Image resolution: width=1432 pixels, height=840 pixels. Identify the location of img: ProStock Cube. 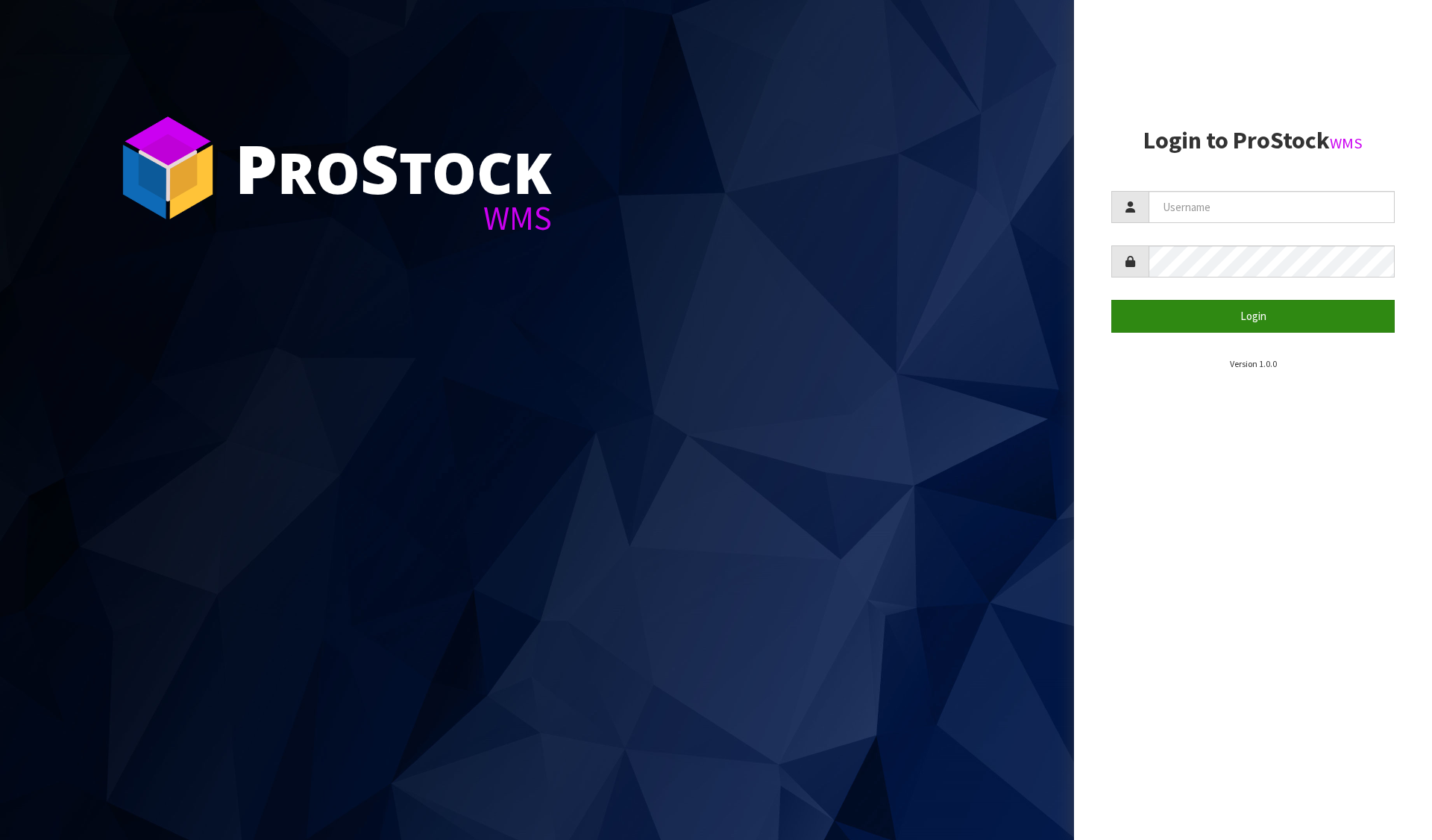
(168, 168).